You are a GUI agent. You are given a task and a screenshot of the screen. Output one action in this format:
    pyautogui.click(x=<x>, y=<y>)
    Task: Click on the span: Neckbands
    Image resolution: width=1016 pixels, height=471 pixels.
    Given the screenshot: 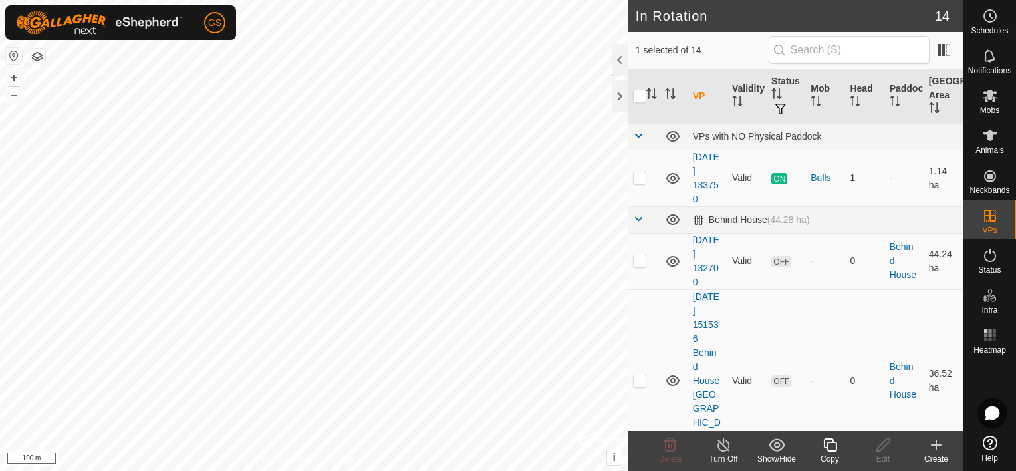 What is the action you would take?
    pyautogui.click(x=989, y=190)
    